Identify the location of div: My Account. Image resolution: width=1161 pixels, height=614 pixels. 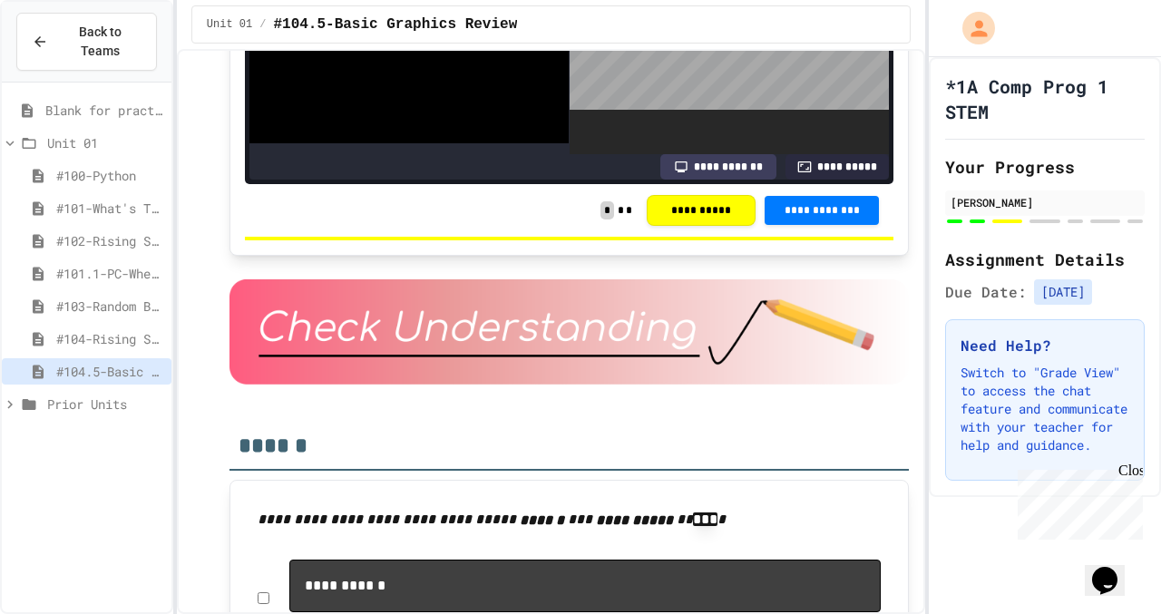
(972, 28).